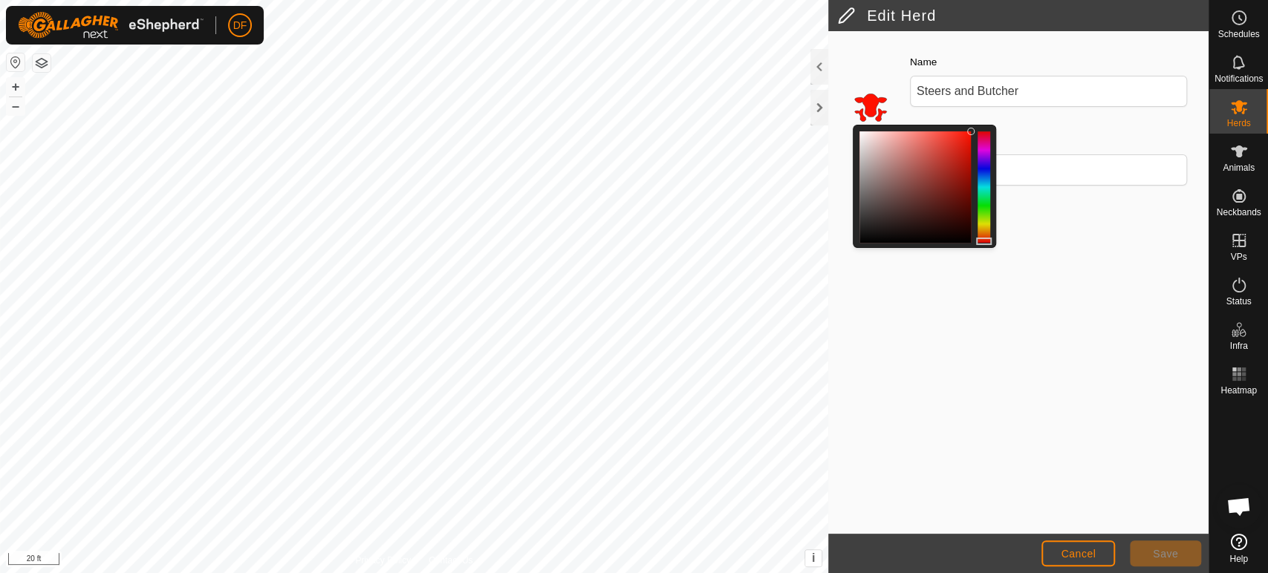  What do you see at coordinates (1239, 506) in the screenshot?
I see `div: Open chat` at bounding box center [1239, 506].